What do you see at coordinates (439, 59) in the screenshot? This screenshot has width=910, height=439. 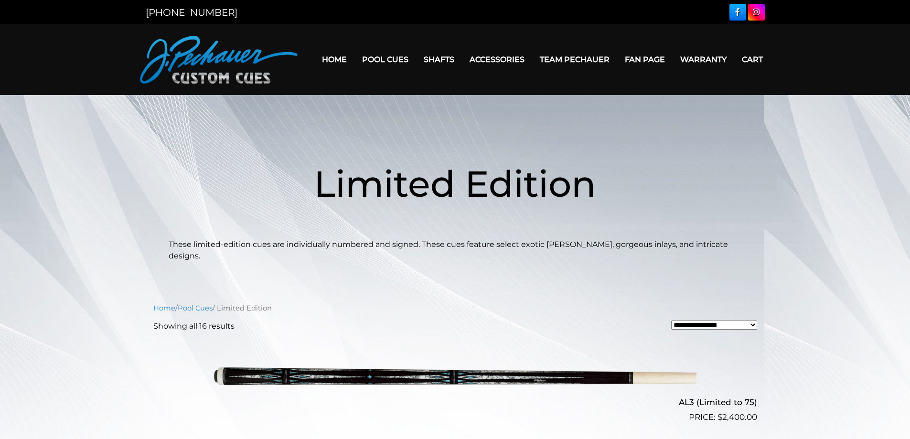 I see `a: Shafts` at bounding box center [439, 59].